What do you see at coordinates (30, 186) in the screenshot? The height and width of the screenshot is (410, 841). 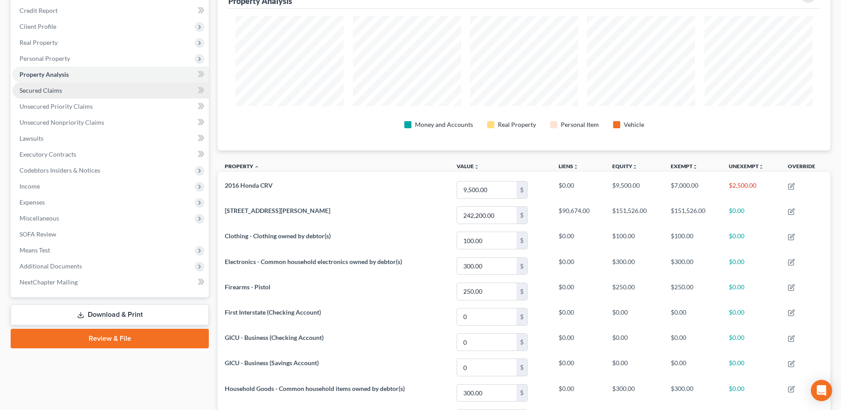 I see `span: Income` at bounding box center [30, 186].